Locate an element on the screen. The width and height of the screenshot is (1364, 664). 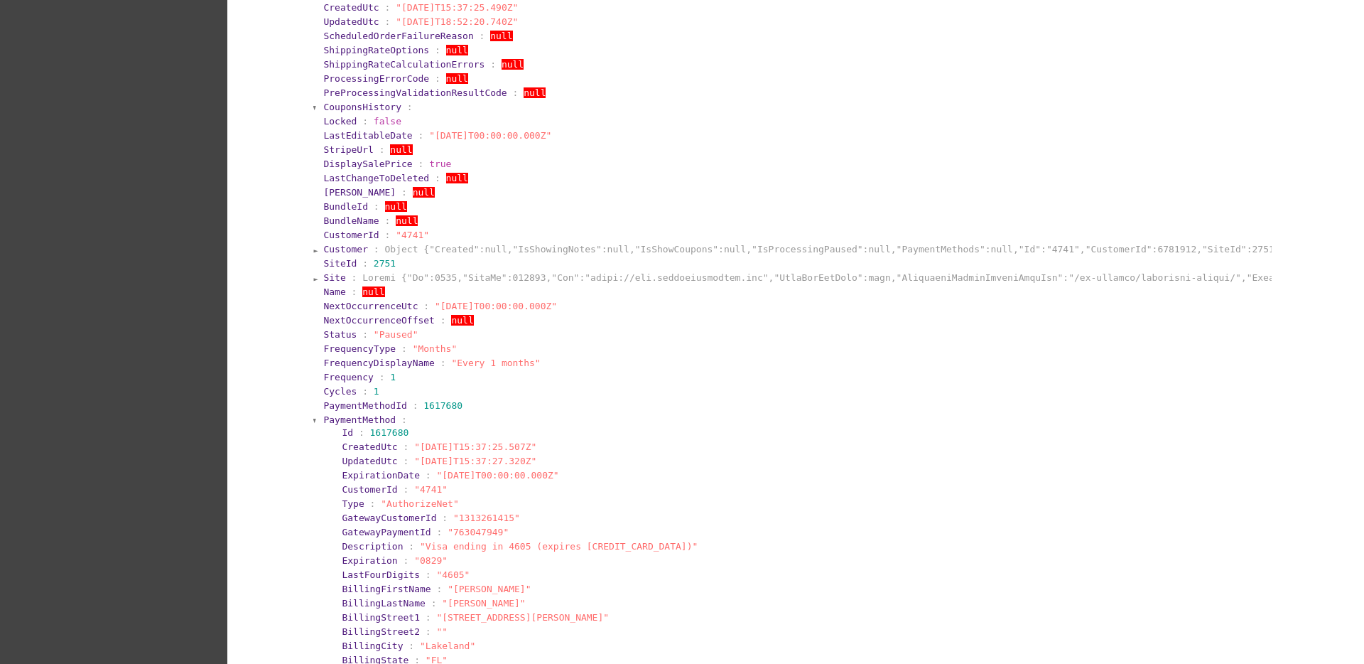
span: "Months" is located at coordinates (435, 348).